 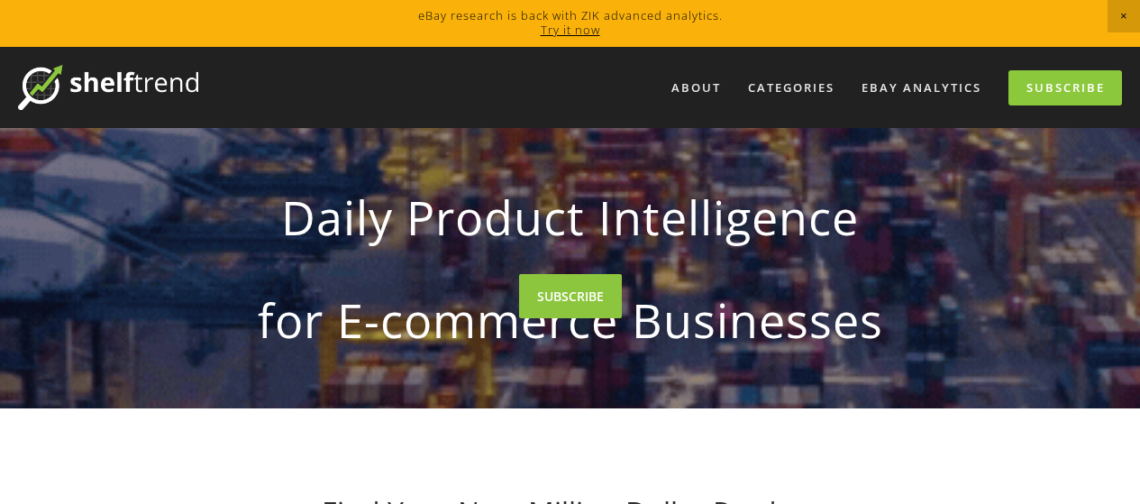 I want to click on a: eBay Analytics, so click(x=921, y=87).